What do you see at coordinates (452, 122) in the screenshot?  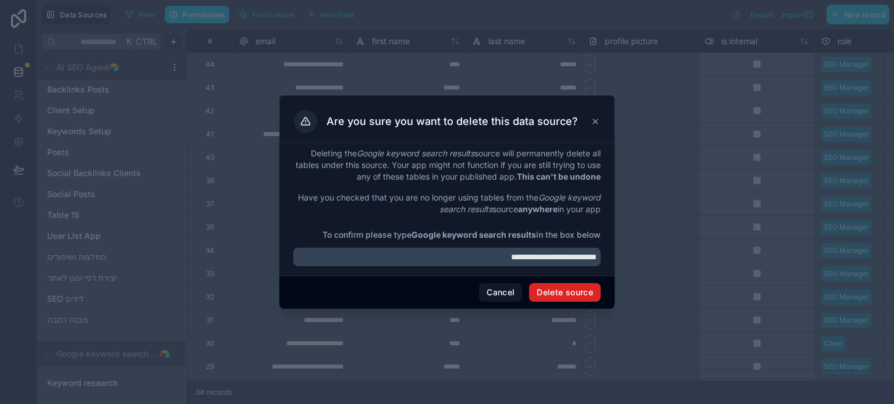 I see `h3: Are you sure you want to delete this data source?` at bounding box center [452, 122].